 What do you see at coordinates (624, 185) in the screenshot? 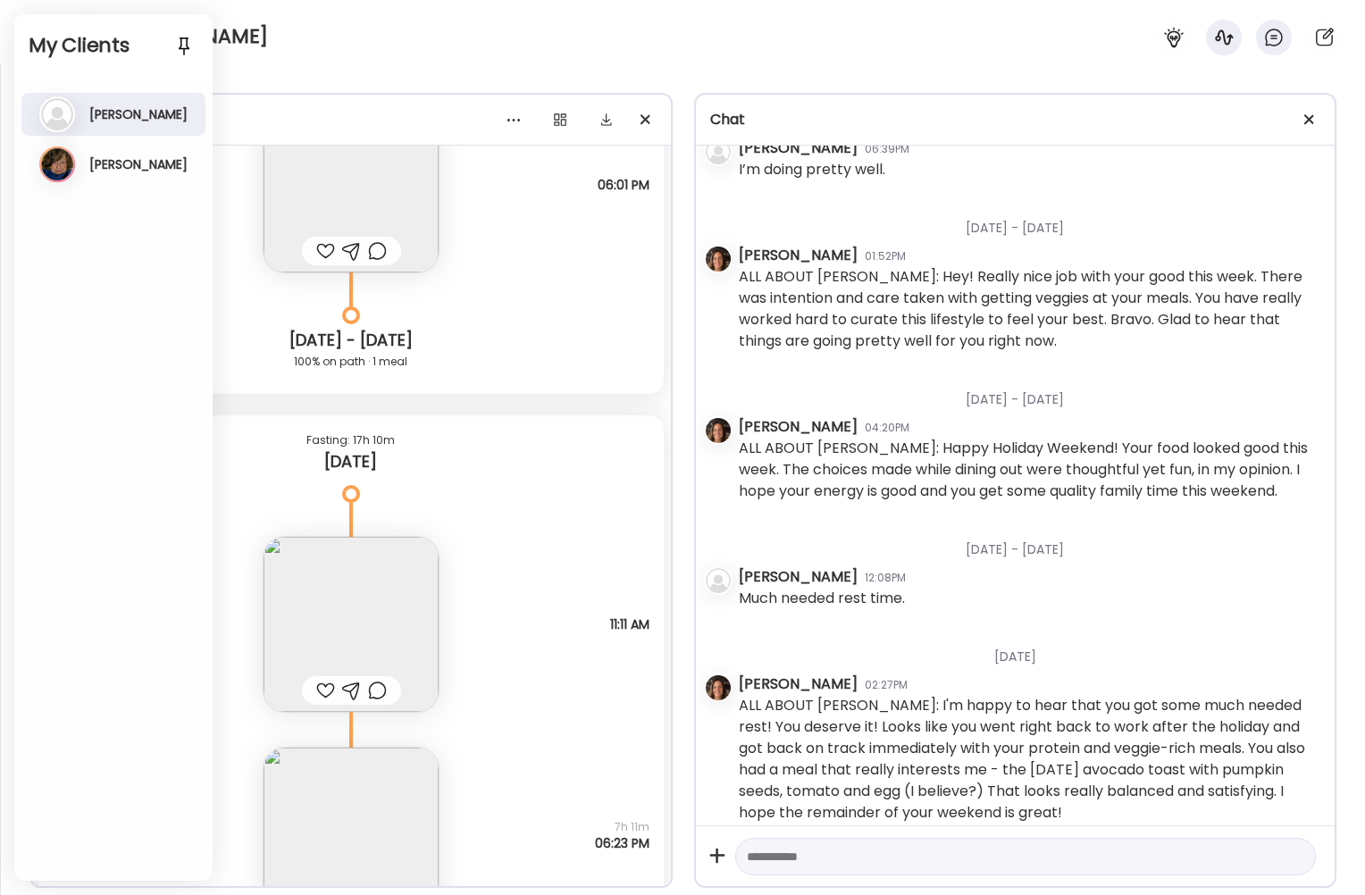
I see `span: 06:01 PM` at bounding box center [624, 185].